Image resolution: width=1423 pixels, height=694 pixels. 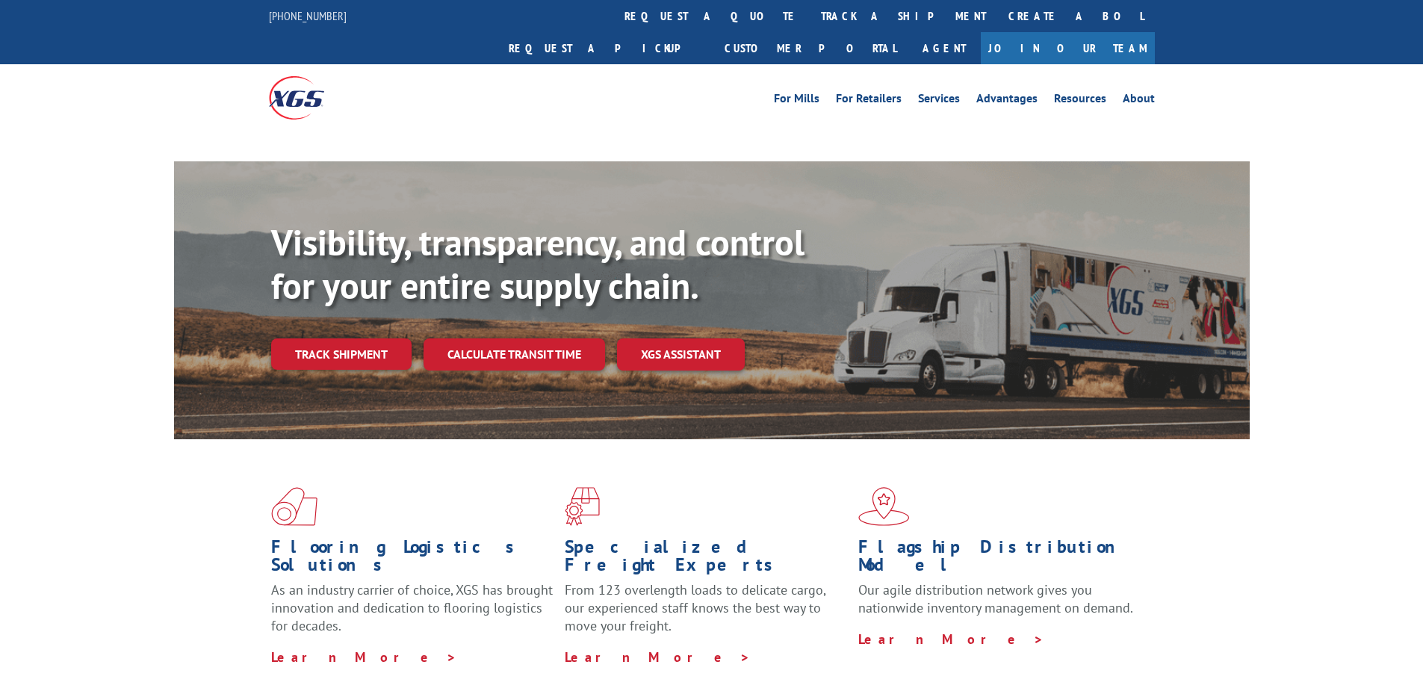 What do you see at coordinates (1068, 48) in the screenshot?
I see `a: Join Our Team` at bounding box center [1068, 48].